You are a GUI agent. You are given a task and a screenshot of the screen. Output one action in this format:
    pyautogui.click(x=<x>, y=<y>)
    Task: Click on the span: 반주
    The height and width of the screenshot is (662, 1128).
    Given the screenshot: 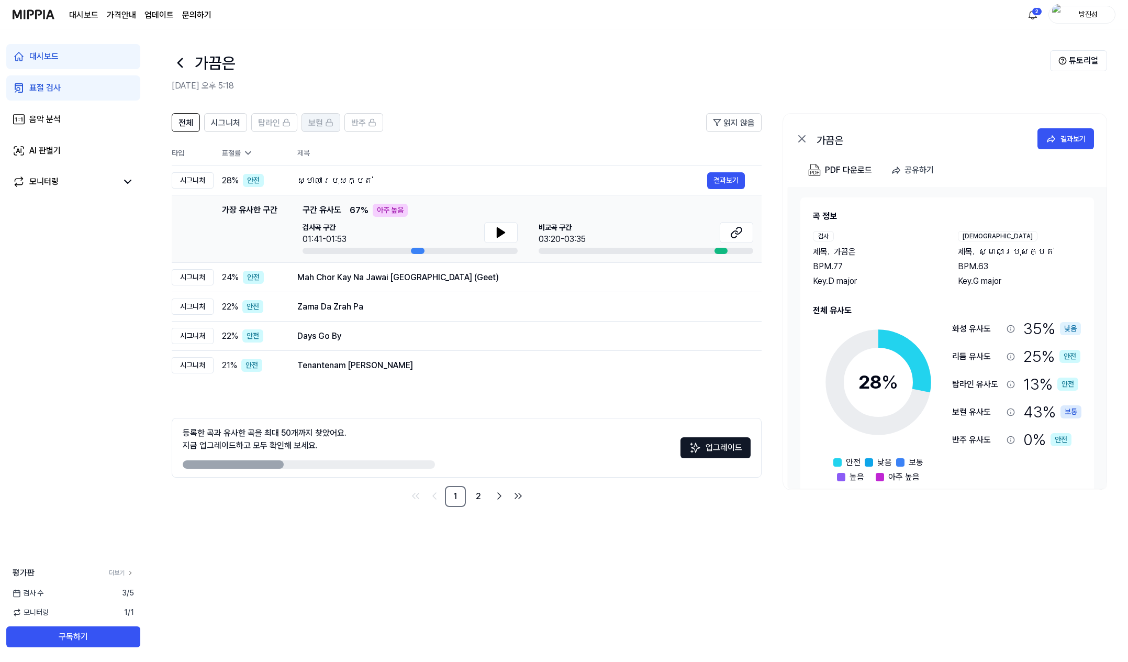 What is the action you would take?
    pyautogui.click(x=359, y=123)
    